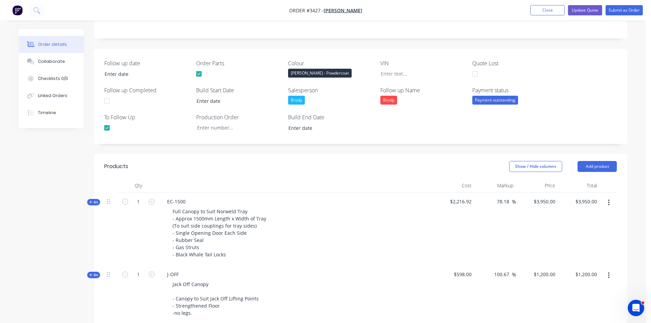 The image size is (651, 323). Describe the element at coordinates (176, 201) in the screenshot. I see `div: EC-1500` at that location.